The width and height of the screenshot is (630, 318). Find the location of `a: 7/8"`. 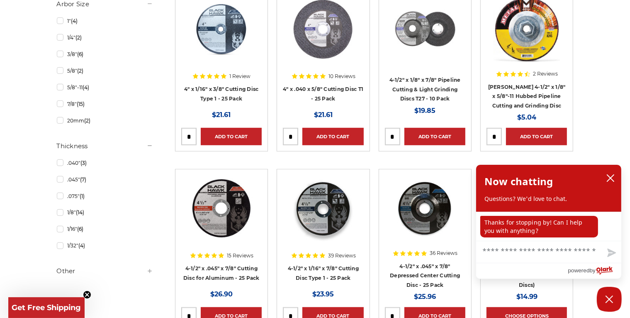

a: 7/8" is located at coordinates (105, 104).